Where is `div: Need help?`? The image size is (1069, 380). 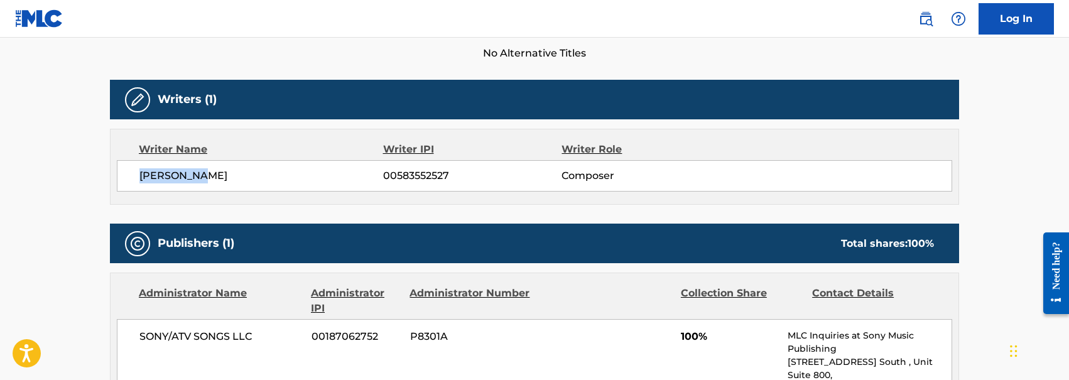
div: Need help? is located at coordinates (22, 43).